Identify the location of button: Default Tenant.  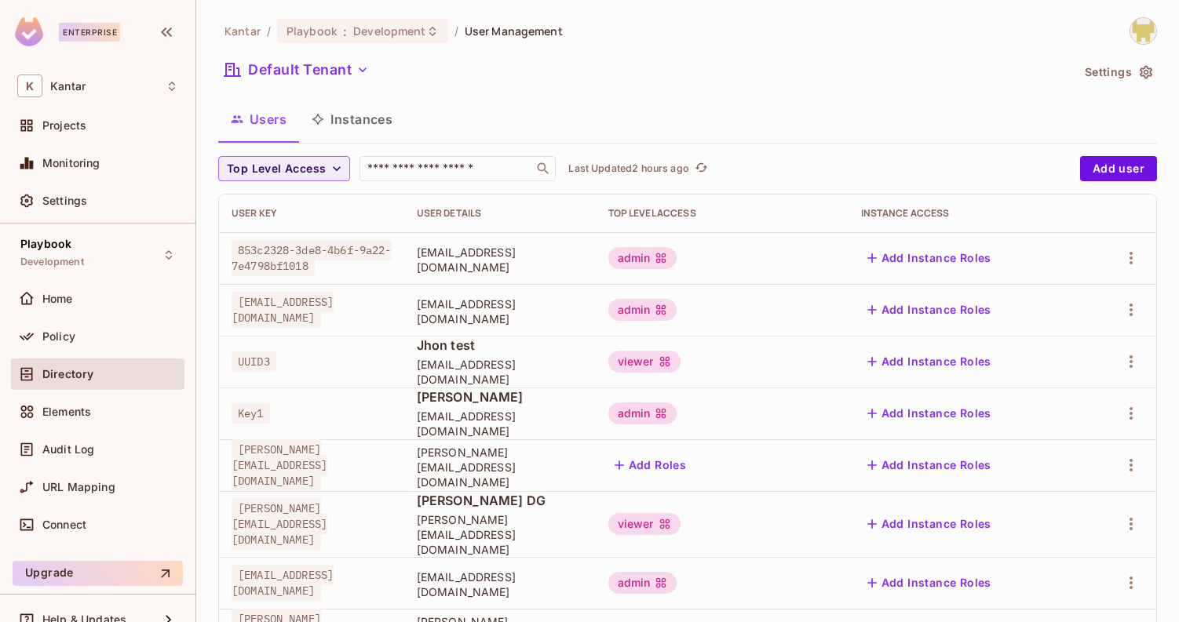
(297, 70).